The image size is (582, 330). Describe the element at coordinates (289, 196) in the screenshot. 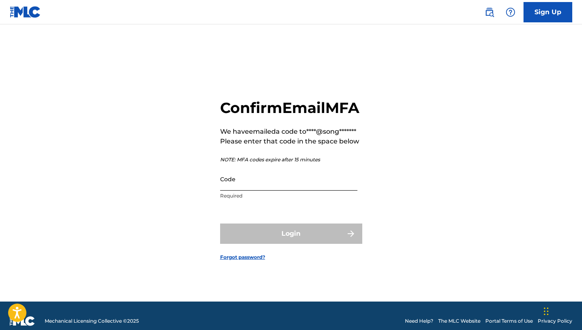

I see `p: Required` at that location.